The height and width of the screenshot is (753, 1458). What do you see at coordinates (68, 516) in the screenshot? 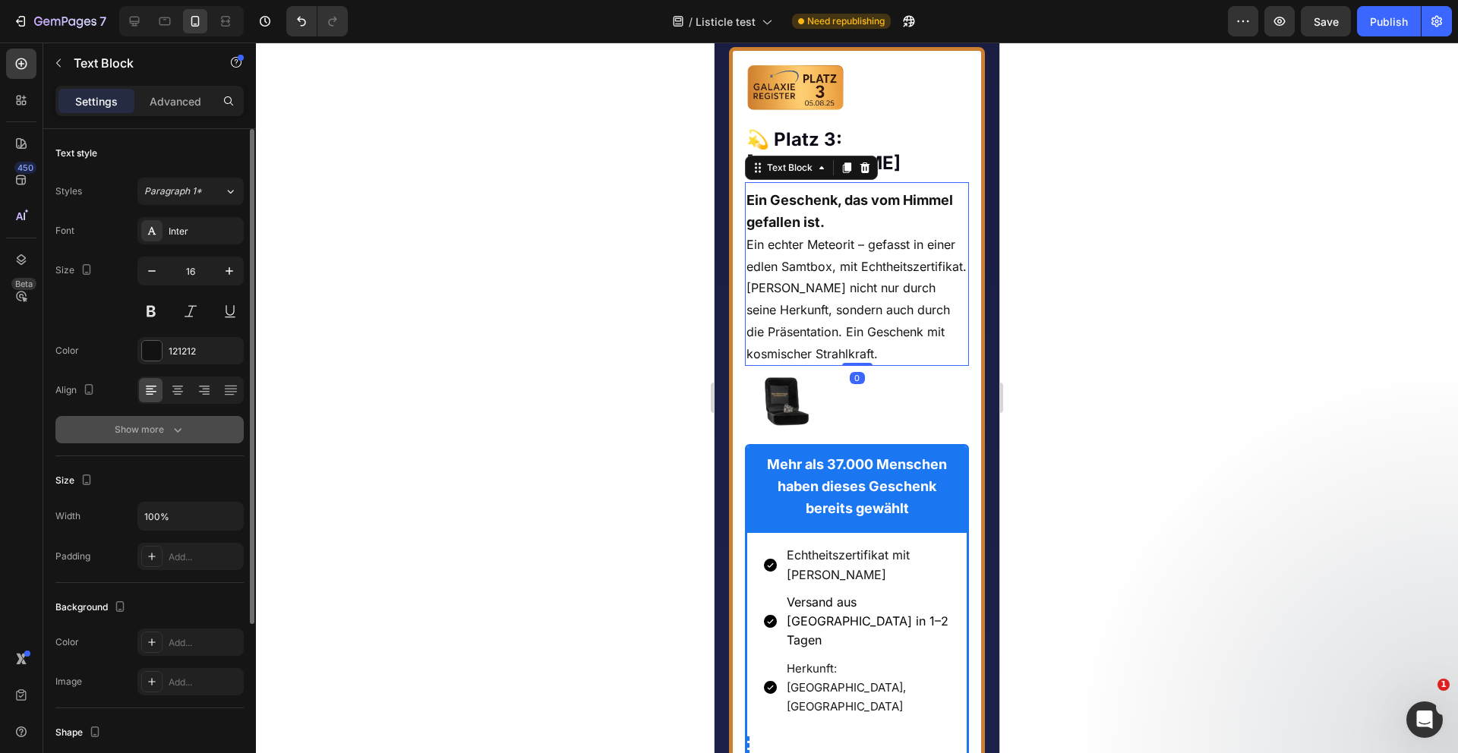
I see `div: Width` at bounding box center [68, 516].